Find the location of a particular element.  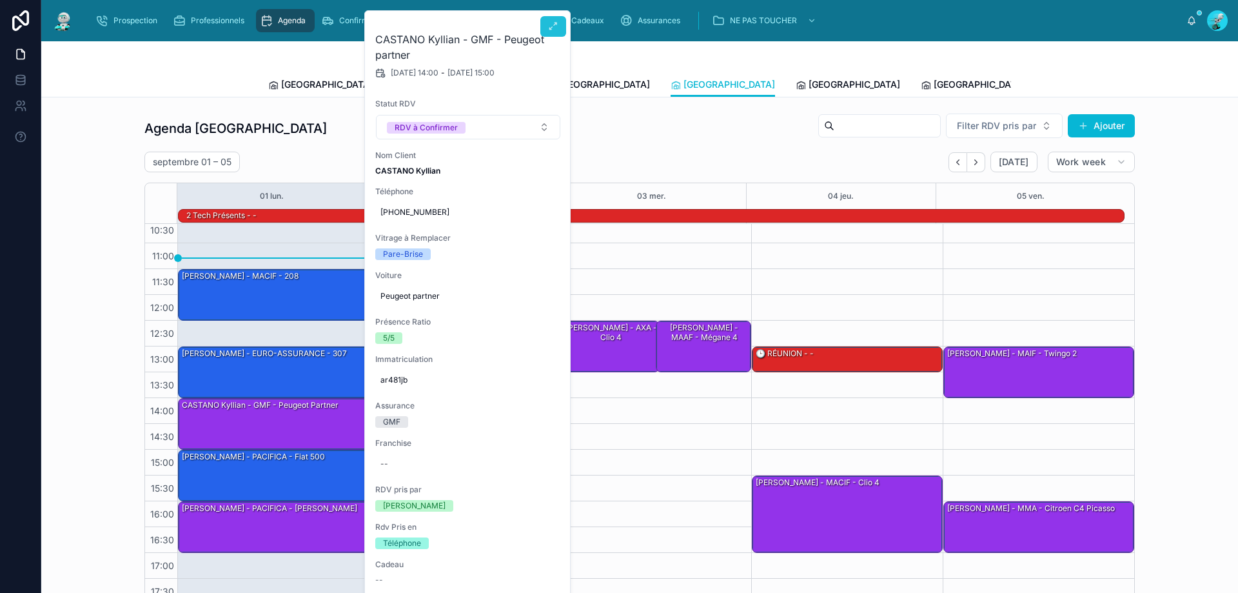

span: 14:30 is located at coordinates (162, 436).